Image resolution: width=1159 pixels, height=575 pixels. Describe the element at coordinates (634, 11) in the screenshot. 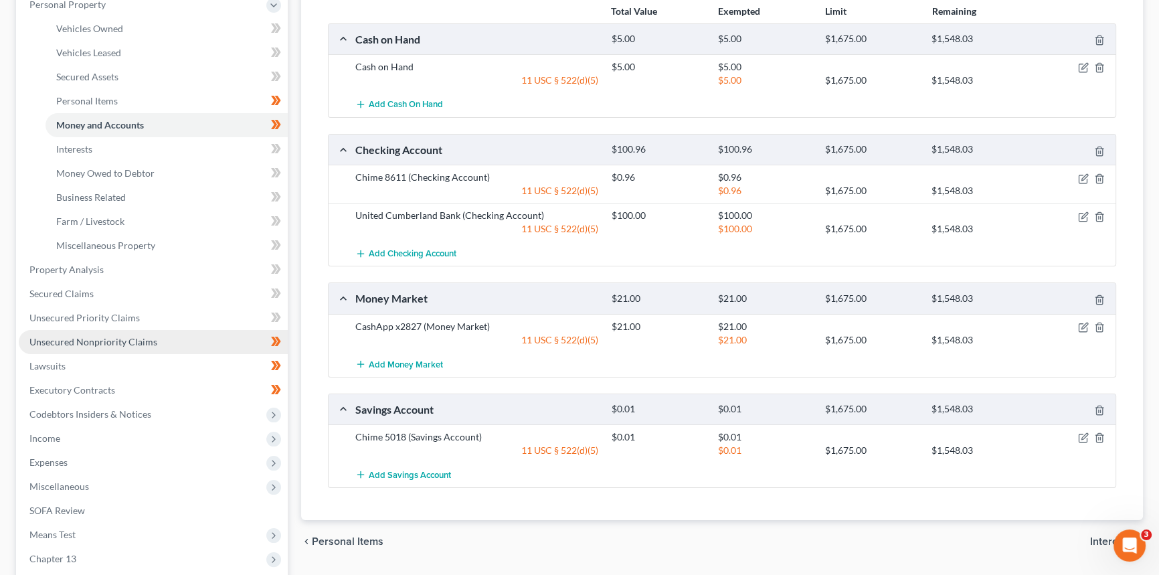

I see `strong: Total Value` at that location.